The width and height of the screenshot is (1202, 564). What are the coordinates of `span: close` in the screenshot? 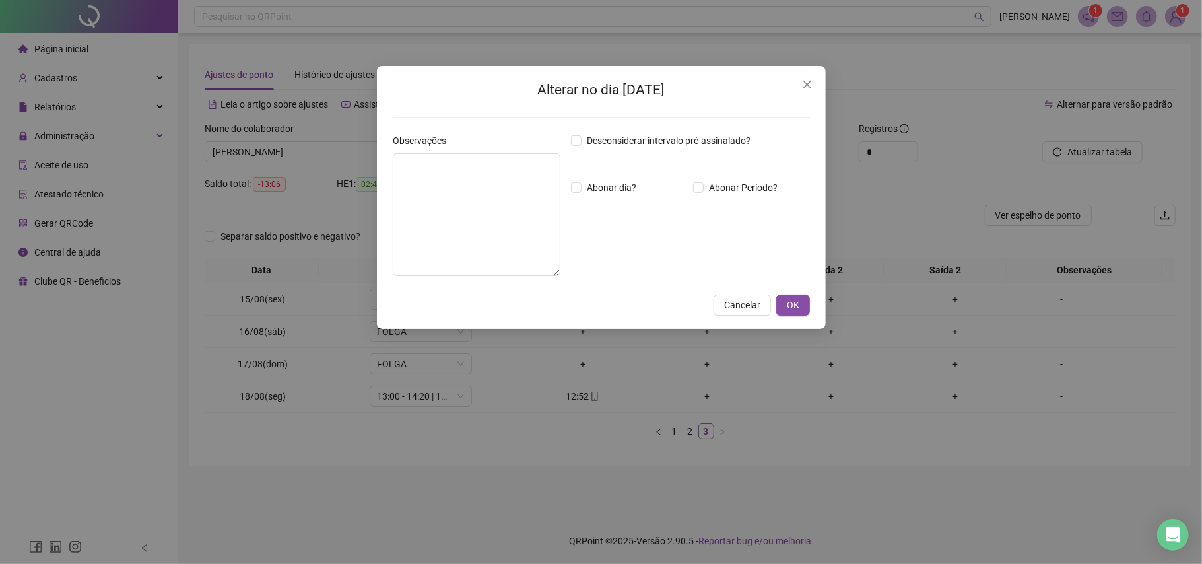 It's located at (807, 84).